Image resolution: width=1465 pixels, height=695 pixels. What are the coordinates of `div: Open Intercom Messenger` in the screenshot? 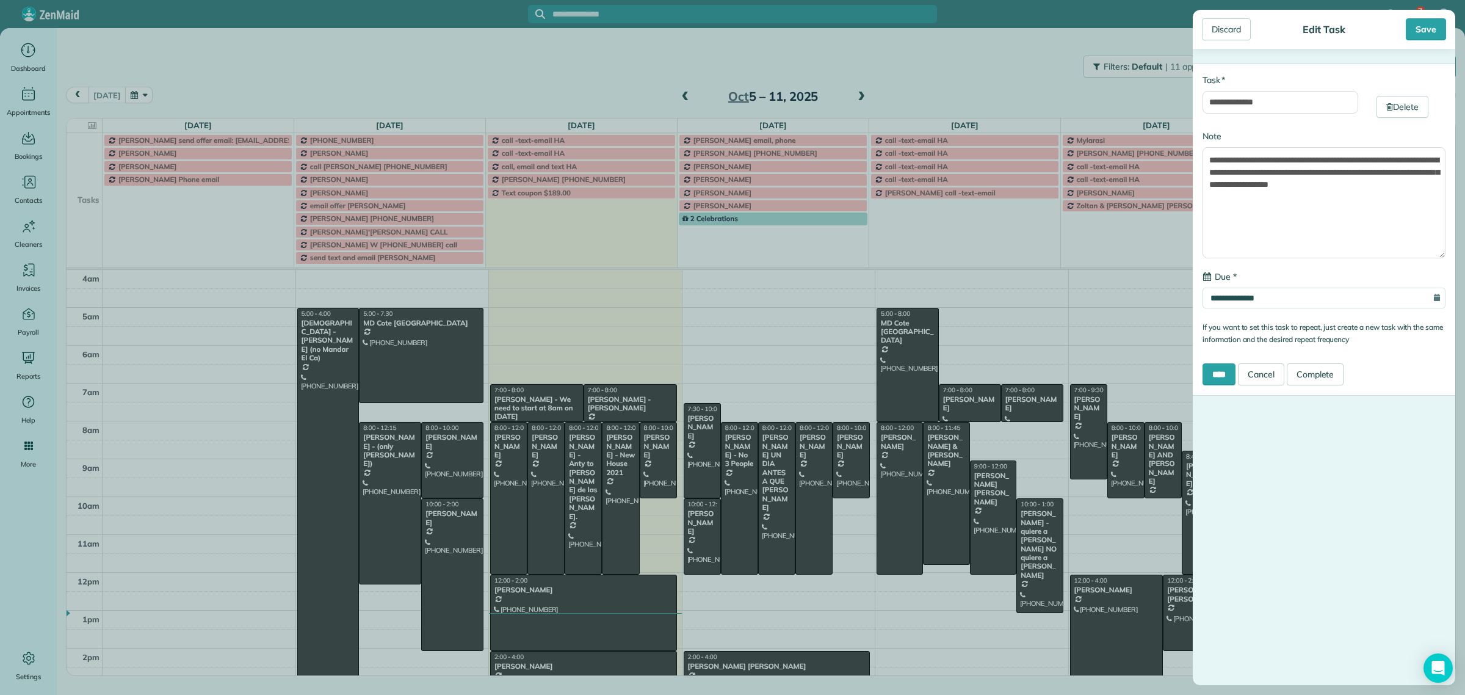 It's located at (1438, 668).